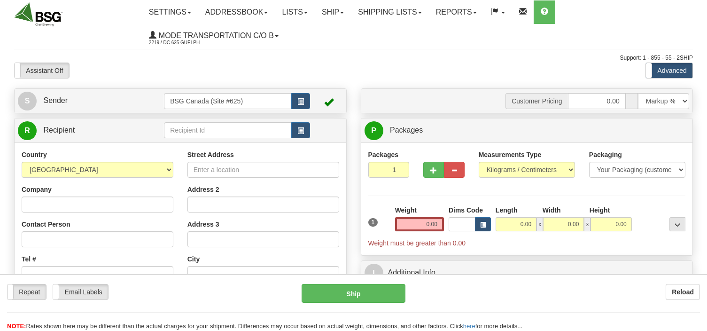  Describe the element at coordinates (46, 224) in the screenshot. I see `label: Contact Person` at that location.